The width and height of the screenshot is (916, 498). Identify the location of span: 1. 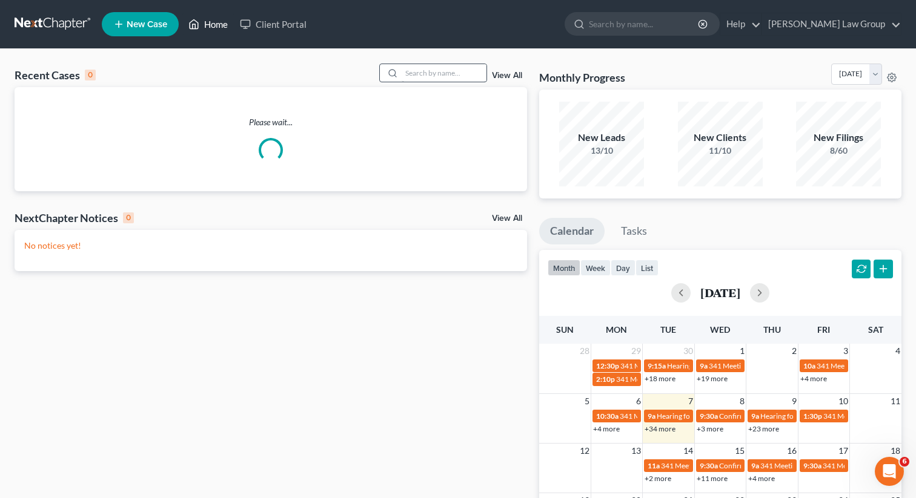
(742, 351).